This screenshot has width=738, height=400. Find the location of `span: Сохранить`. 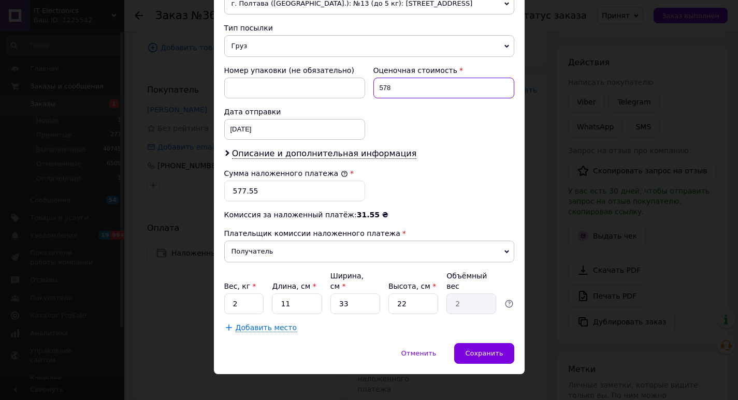

span: Сохранить is located at coordinates (483, 353).